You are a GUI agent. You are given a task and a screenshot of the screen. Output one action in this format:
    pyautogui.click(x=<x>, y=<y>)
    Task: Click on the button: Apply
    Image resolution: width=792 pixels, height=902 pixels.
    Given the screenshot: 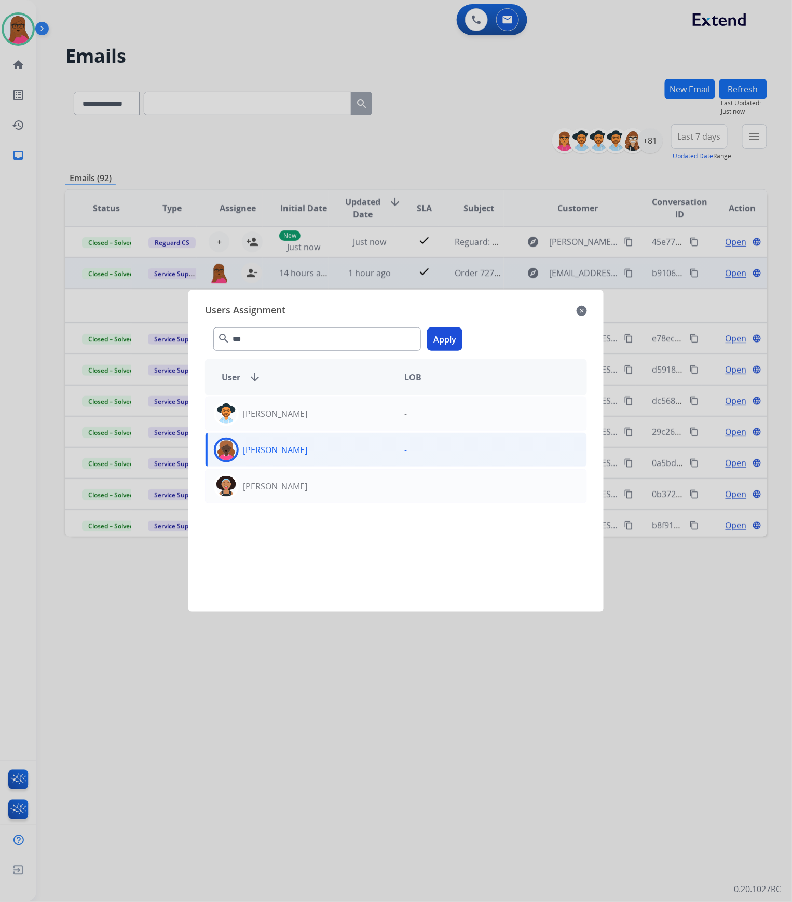 What is the action you would take?
    pyautogui.click(x=445, y=339)
    